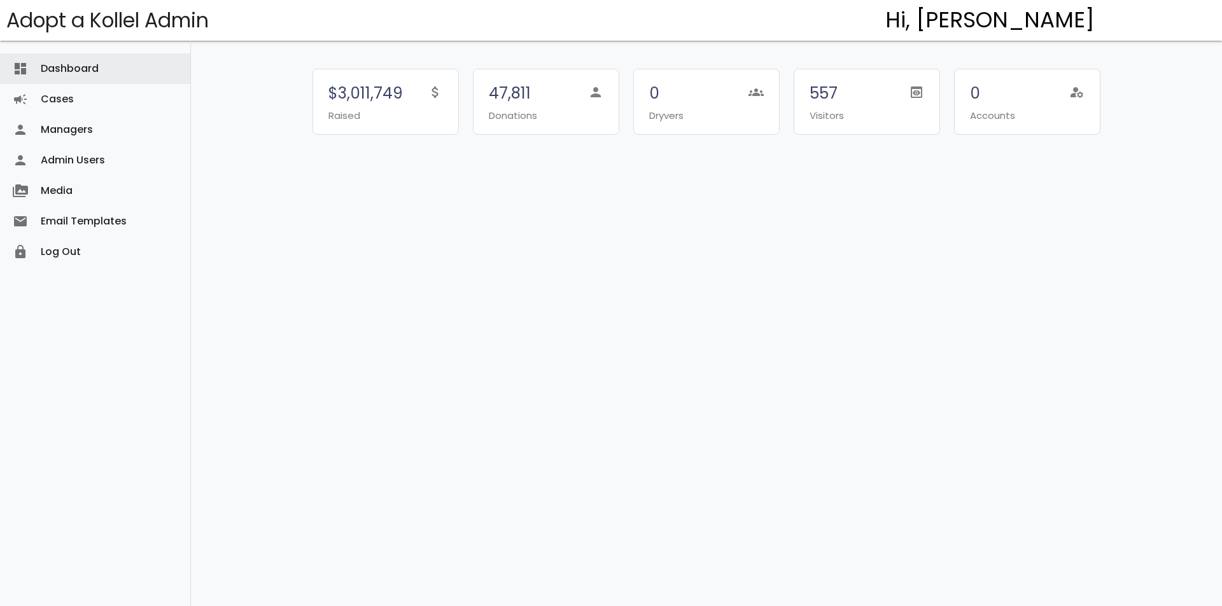 This screenshot has height=606, width=1222. What do you see at coordinates (916, 92) in the screenshot?
I see `span: preview` at bounding box center [916, 92].